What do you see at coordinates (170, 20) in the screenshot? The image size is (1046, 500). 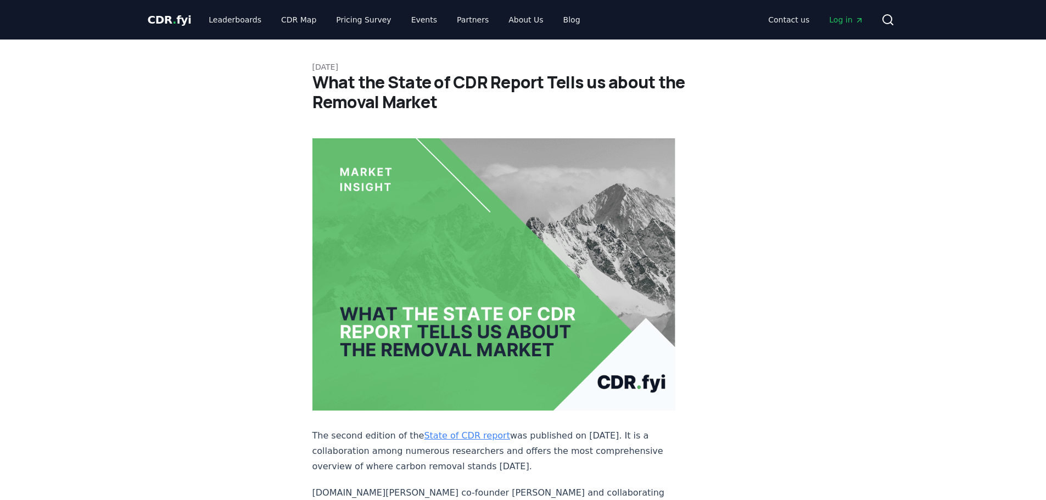 I see `a: CDR.fyi` at bounding box center [170, 20].